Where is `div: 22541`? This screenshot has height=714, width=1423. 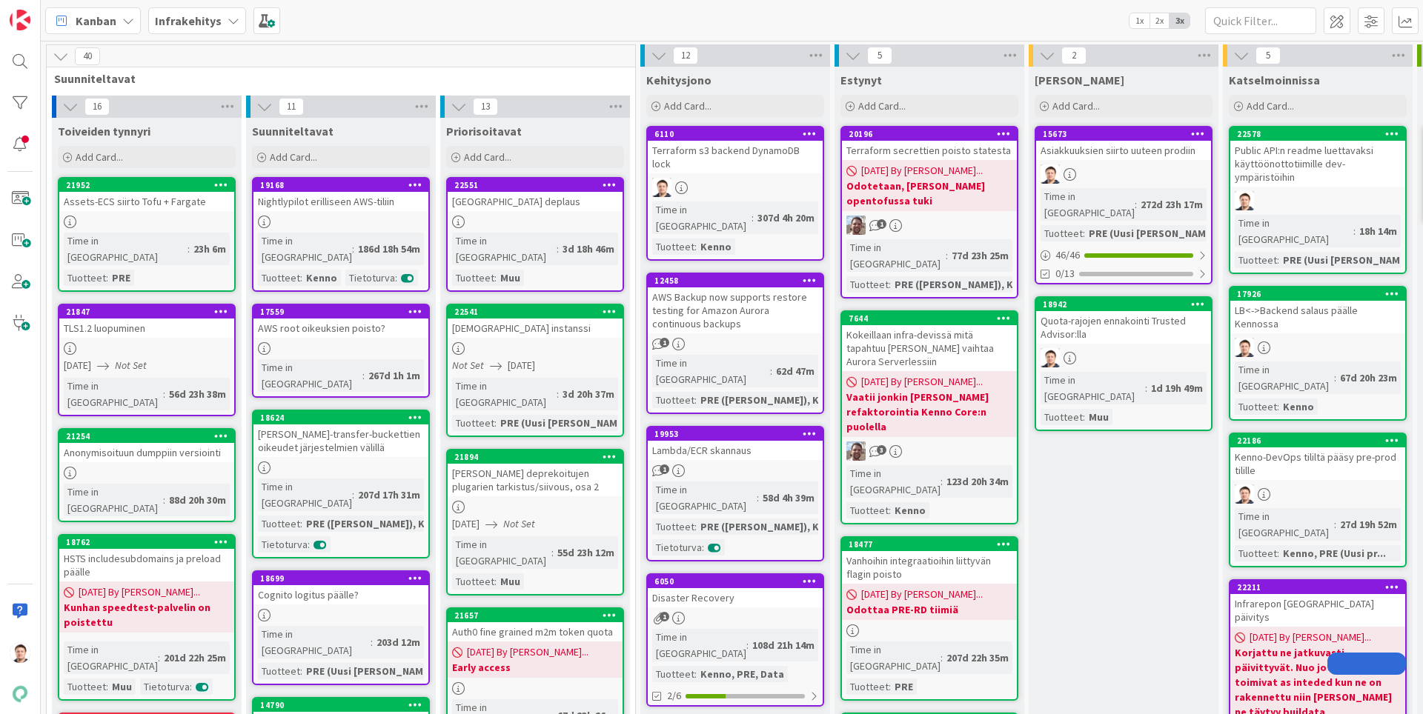
div: 22541 is located at coordinates (538, 312).